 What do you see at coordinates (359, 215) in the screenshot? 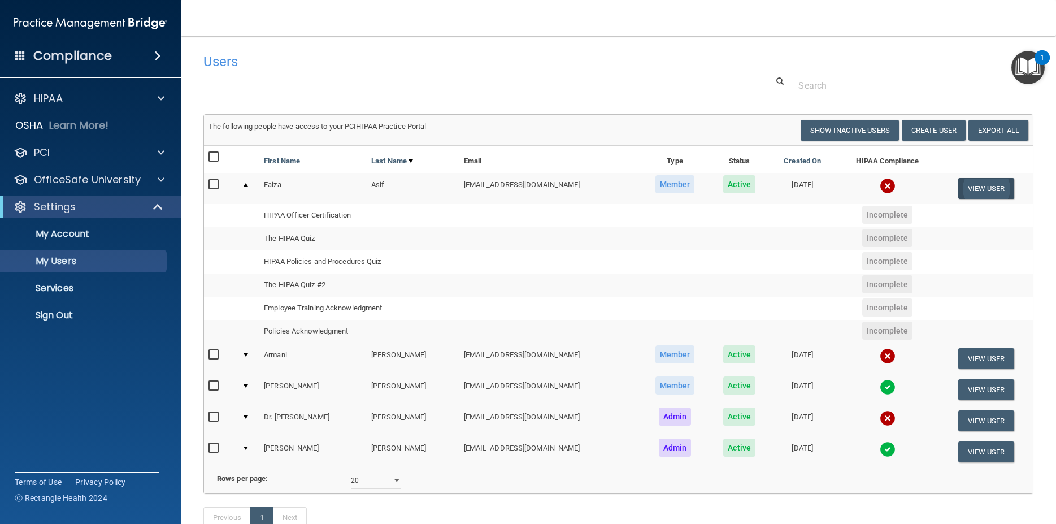
I see `td: HIPAA Officer Certification` at bounding box center [359, 215].